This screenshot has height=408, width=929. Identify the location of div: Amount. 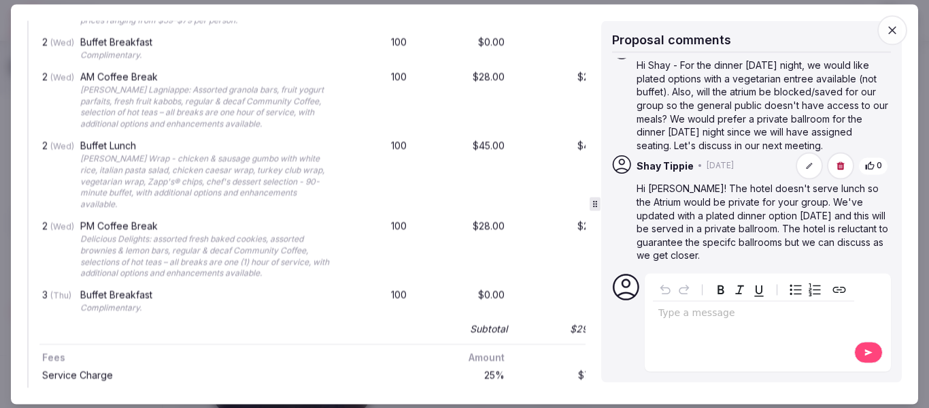
(464, 357).